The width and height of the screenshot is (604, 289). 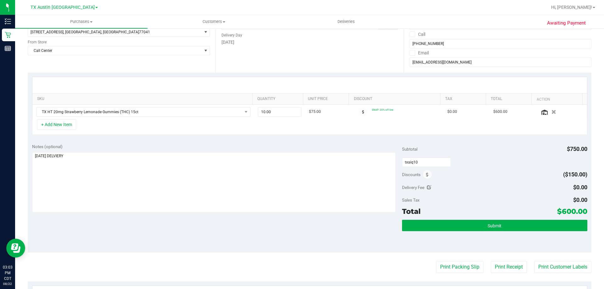 I want to click on span: $750.00, so click(x=577, y=149).